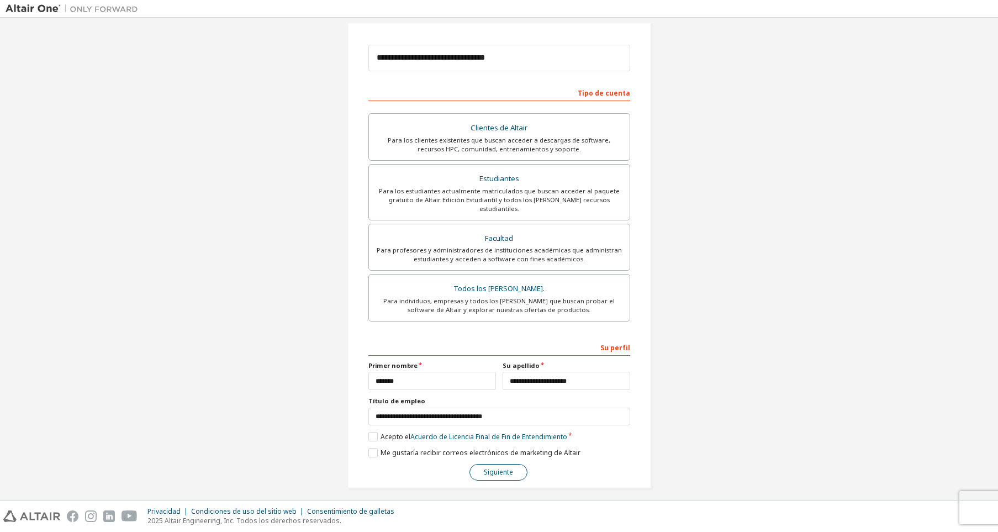 The image size is (998, 532). What do you see at coordinates (75, 9) in the screenshot?
I see `img: Altair Uno` at bounding box center [75, 9].